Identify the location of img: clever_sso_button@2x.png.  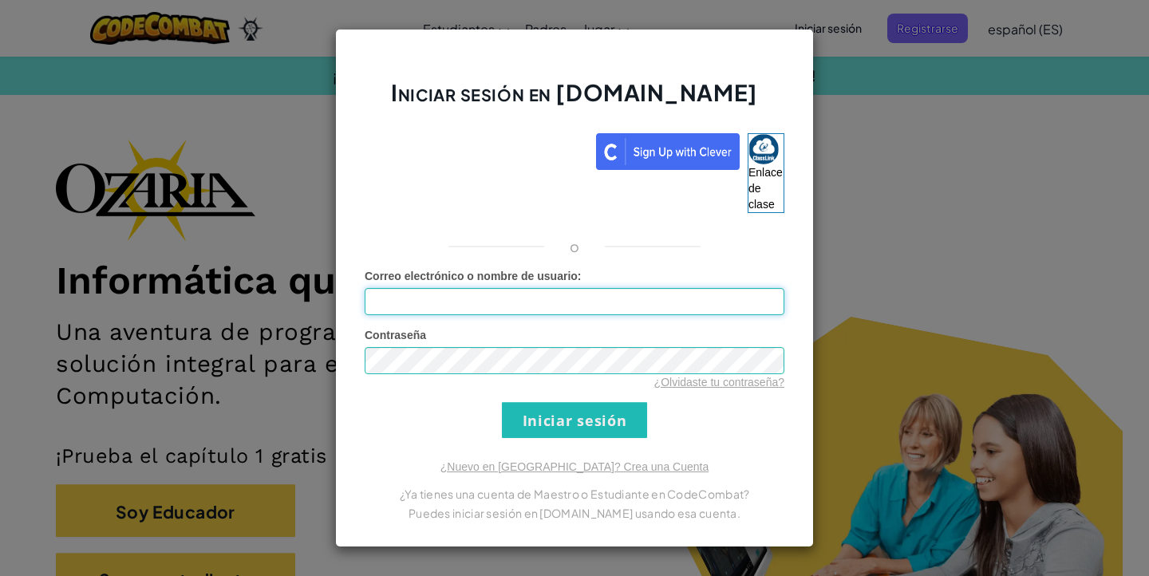
(668, 152).